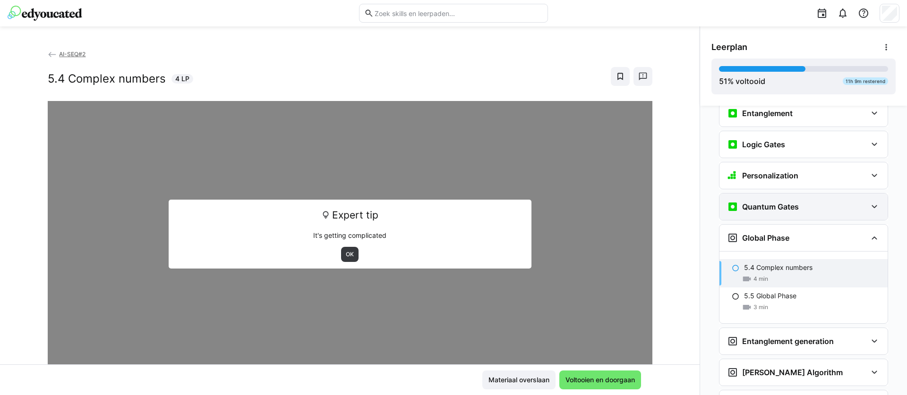 The height and width of the screenshot is (395, 907). What do you see at coordinates (458, 13) in the screenshot?
I see `input: Zoek skills en leerpaden...` at bounding box center [458, 13].